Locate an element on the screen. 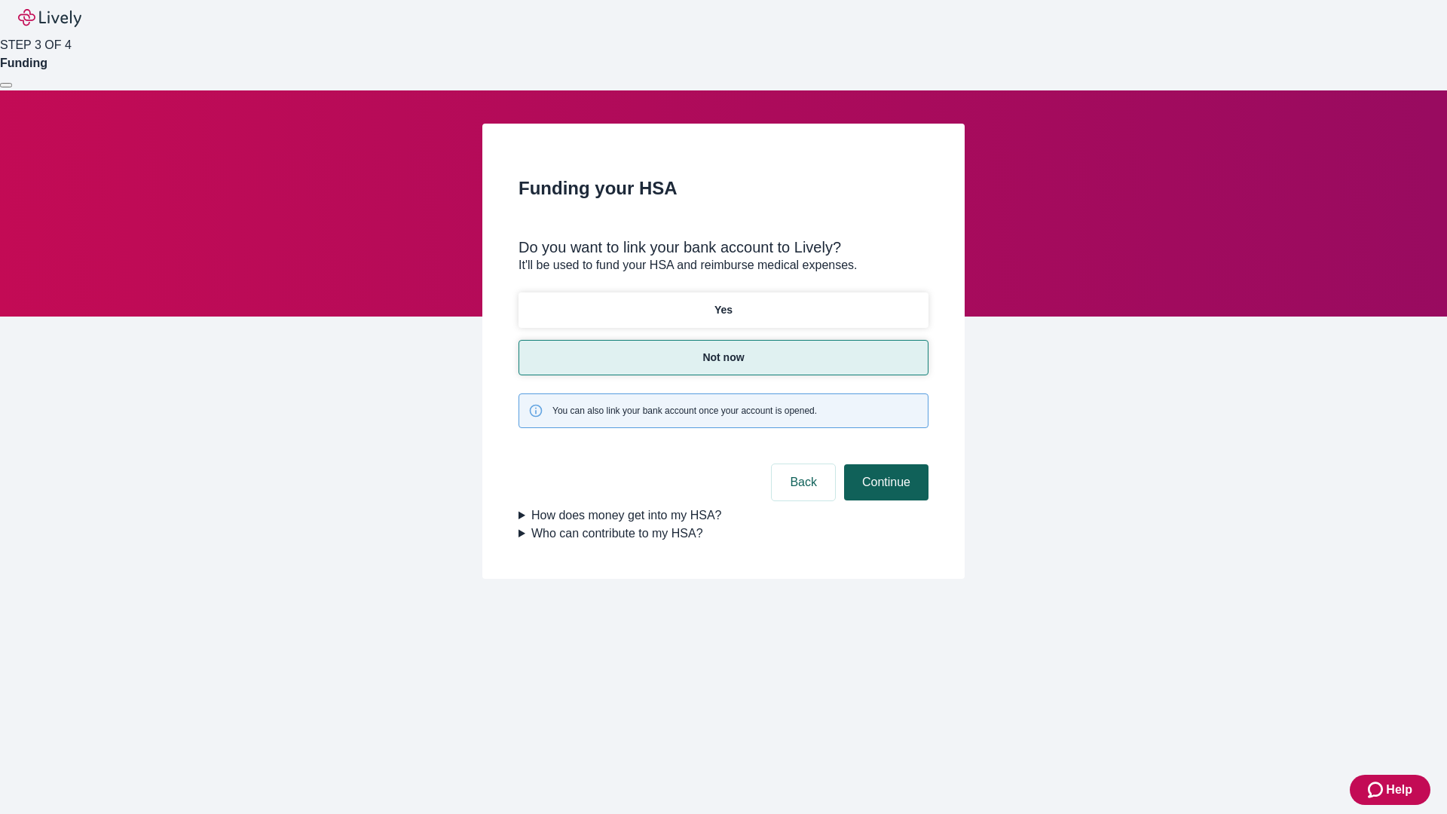 Image resolution: width=1447 pixels, height=814 pixels. summary: Who can contribute to my HSA? is located at coordinates (724, 534).